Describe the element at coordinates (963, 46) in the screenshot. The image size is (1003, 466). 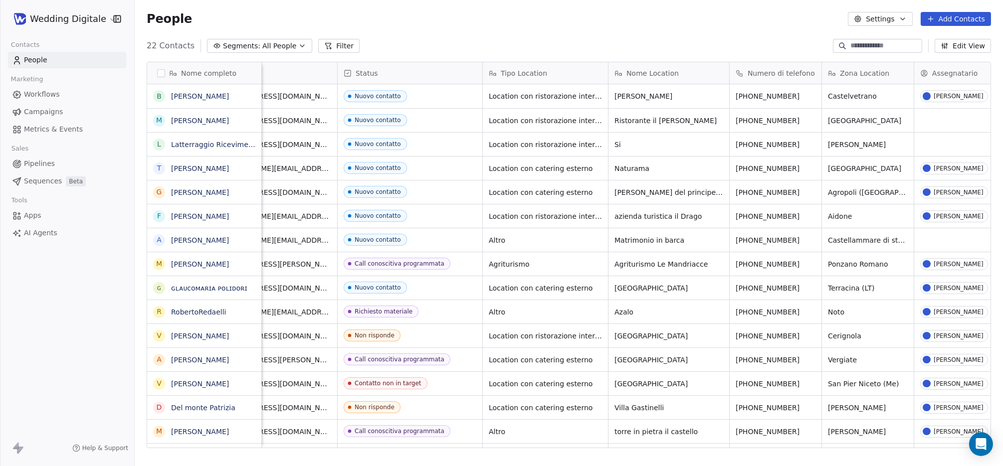
I see `button: Edit View` at that location.